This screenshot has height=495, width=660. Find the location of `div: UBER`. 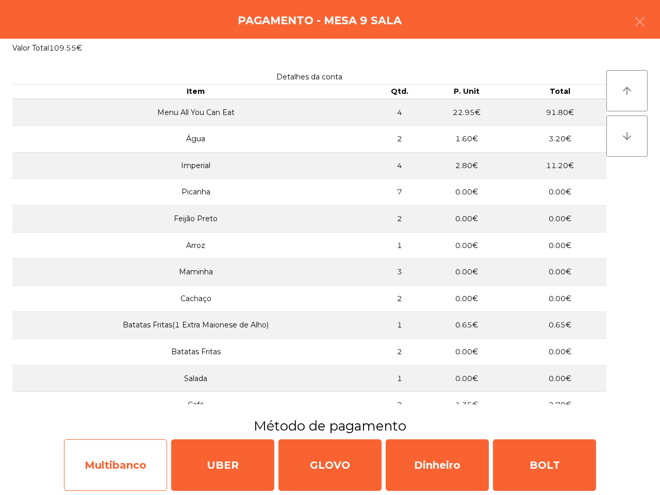

div: UBER is located at coordinates (223, 465).